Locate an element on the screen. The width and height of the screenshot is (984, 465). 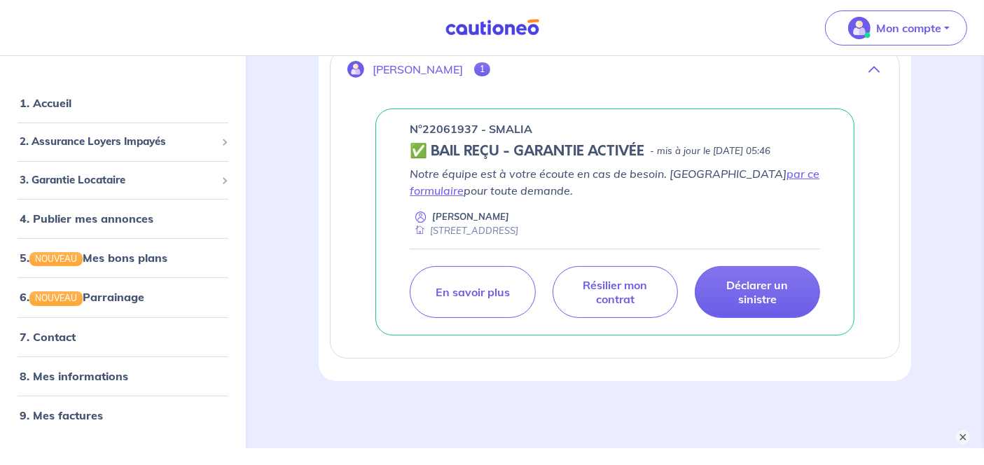
p: Mon compte is located at coordinates (908, 28).